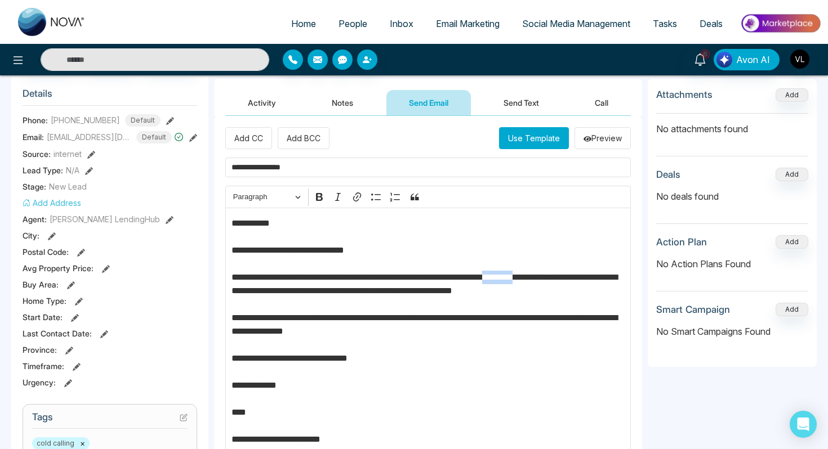 The image size is (828, 449). I want to click on span: Stage:, so click(34, 186).